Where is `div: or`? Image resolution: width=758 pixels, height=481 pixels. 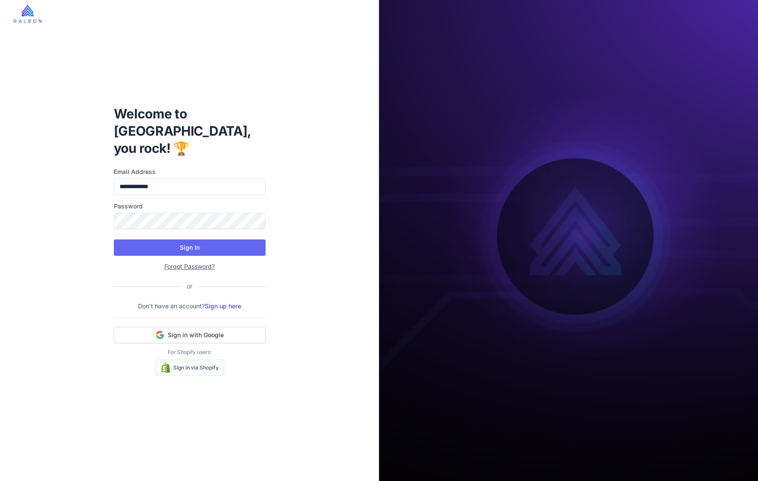 div: or is located at coordinates (189, 287).